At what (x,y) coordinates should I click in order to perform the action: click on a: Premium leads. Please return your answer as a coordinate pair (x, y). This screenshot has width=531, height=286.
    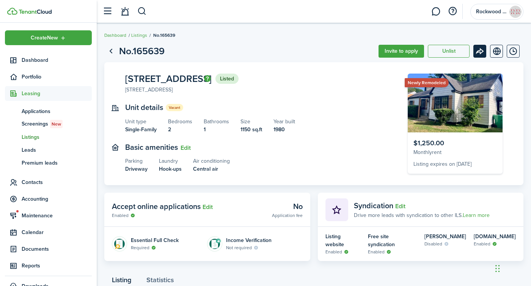
    Looking at the image, I should click on (48, 163).